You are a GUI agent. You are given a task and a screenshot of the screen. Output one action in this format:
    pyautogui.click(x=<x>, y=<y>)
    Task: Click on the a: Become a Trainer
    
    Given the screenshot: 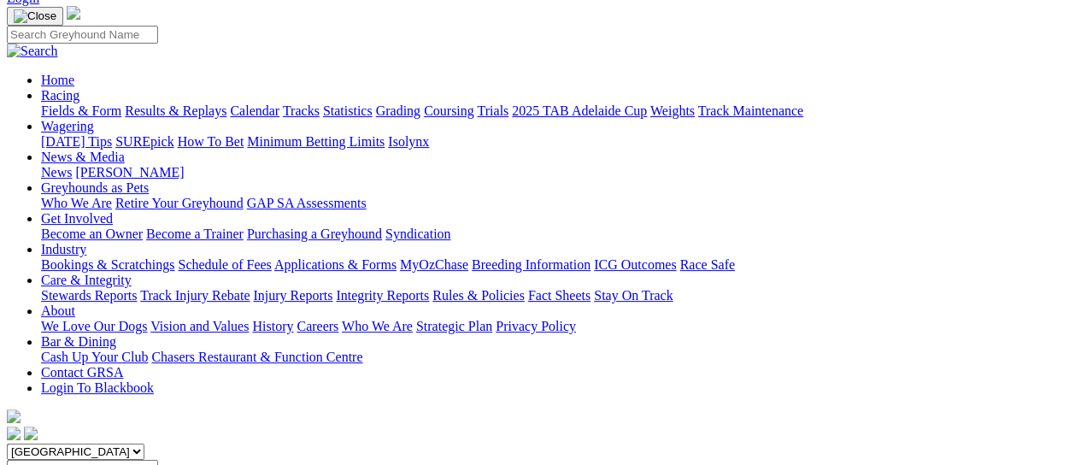 What is the action you would take?
    pyautogui.click(x=195, y=233)
    